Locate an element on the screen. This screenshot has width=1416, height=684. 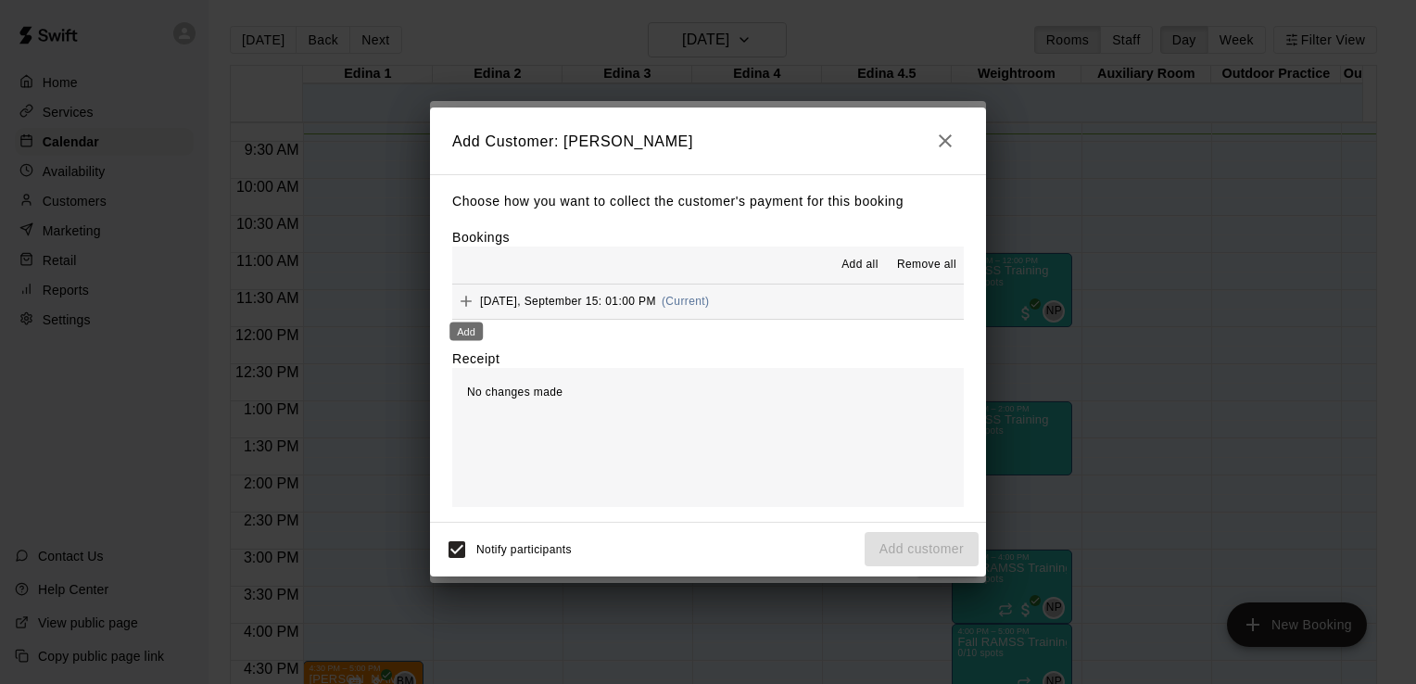
button: Remove all is located at coordinates (927, 265).